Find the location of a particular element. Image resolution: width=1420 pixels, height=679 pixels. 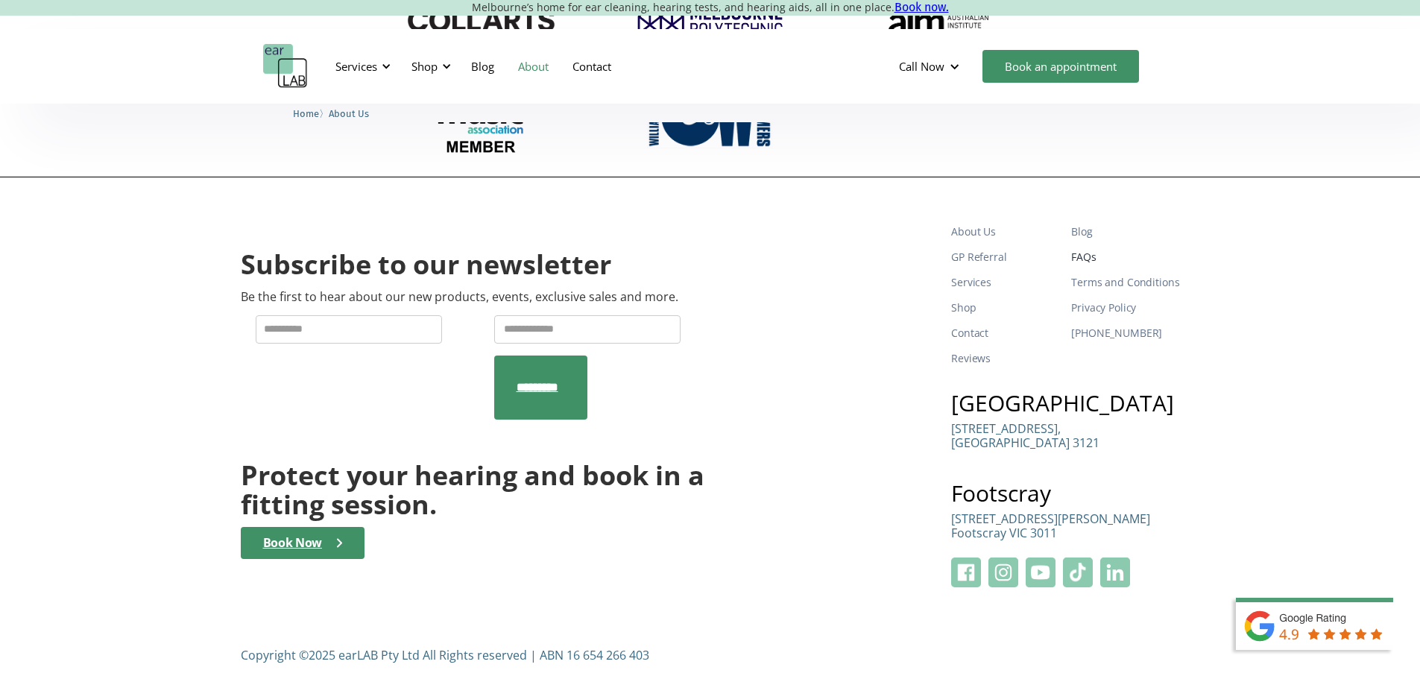

a: Book an appointment is located at coordinates (1060, 66).